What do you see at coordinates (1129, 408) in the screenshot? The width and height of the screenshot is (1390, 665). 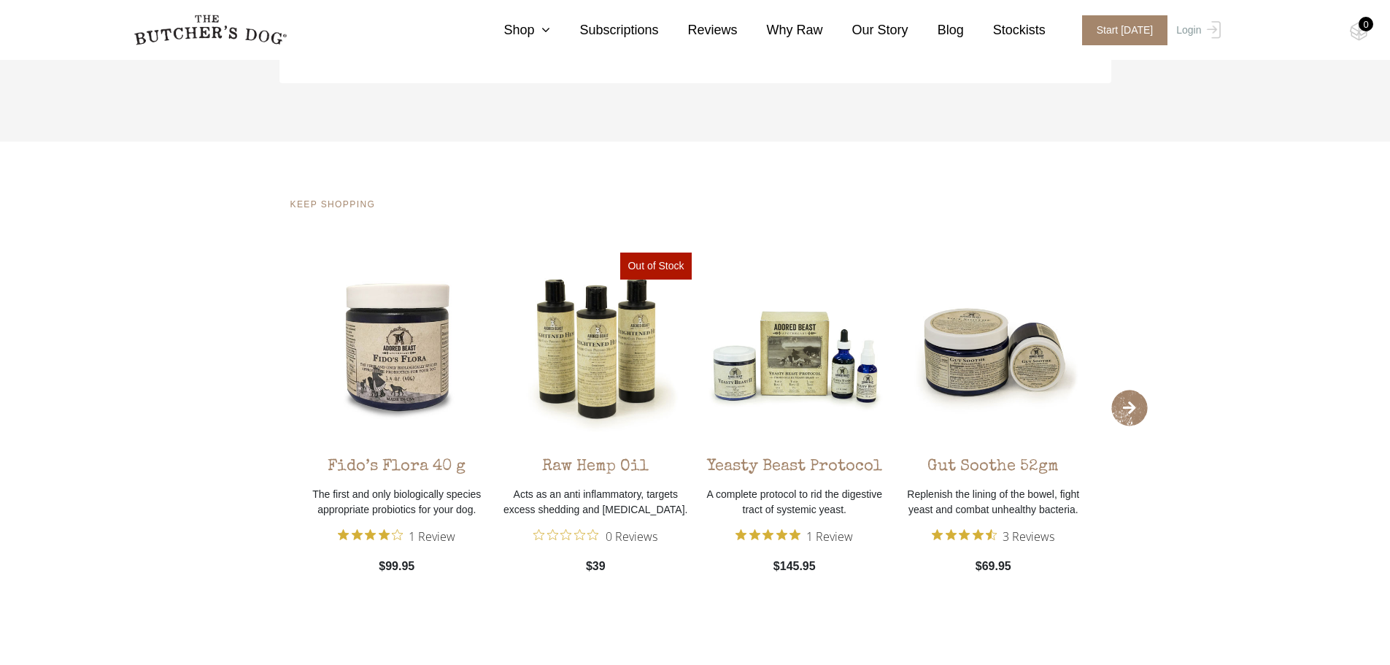 I see `span: Next` at bounding box center [1129, 408].